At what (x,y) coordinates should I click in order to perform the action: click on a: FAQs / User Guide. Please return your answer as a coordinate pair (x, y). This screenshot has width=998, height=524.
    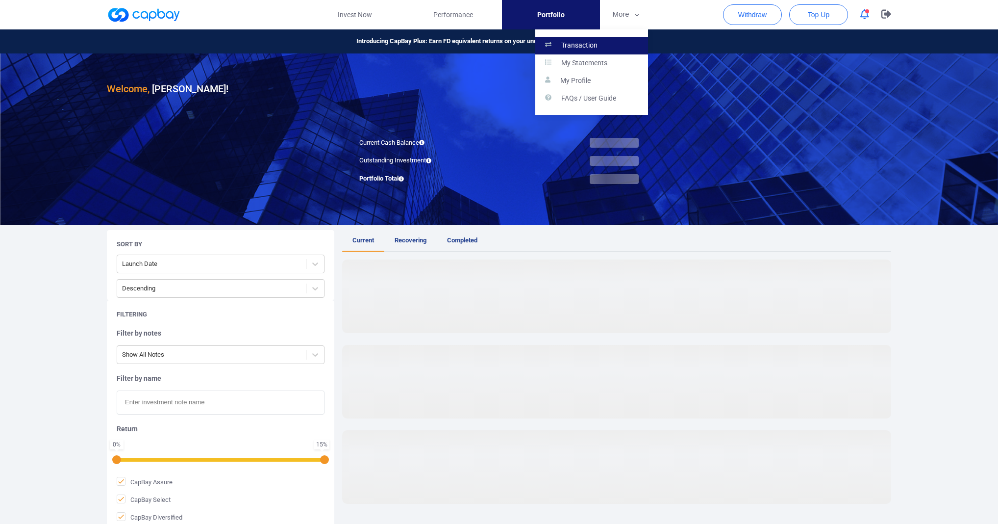
    Looking at the image, I should click on (592, 99).